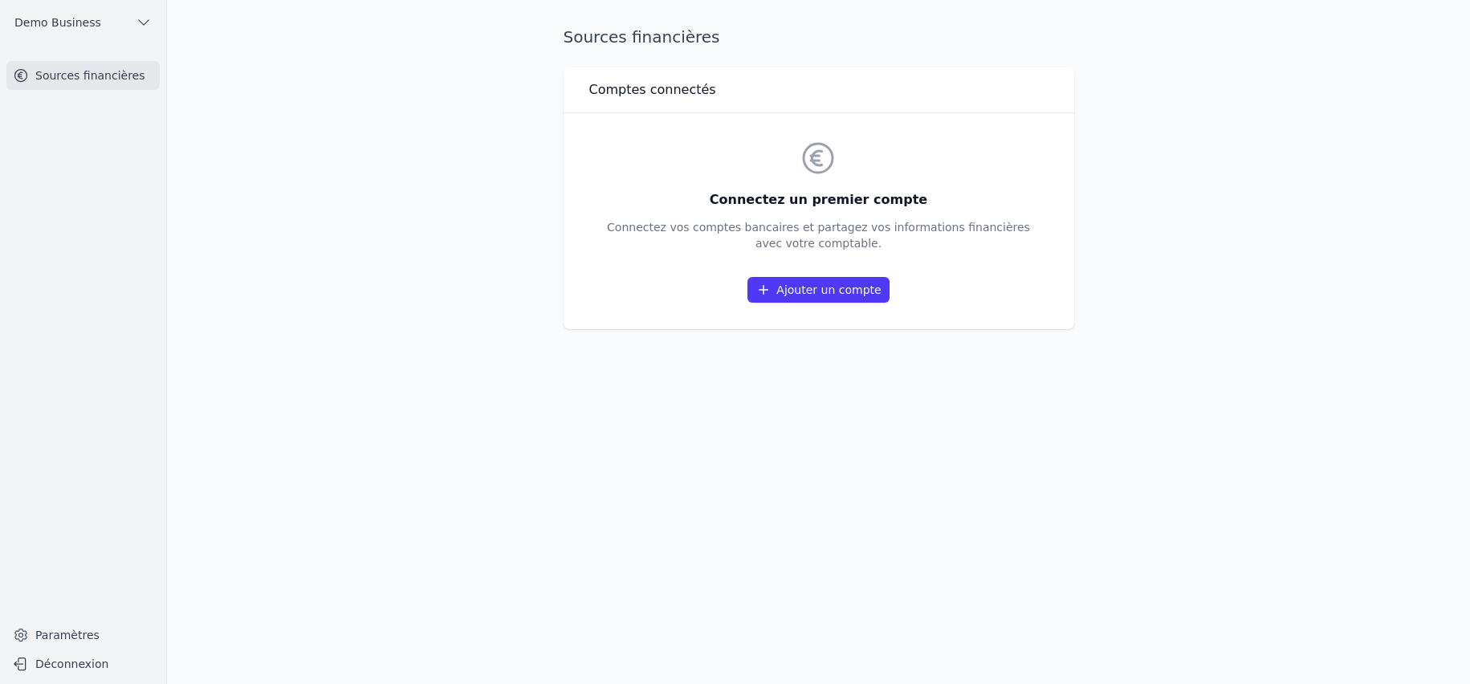  Describe the element at coordinates (642, 37) in the screenshot. I see `h1: Sources financières` at that location.